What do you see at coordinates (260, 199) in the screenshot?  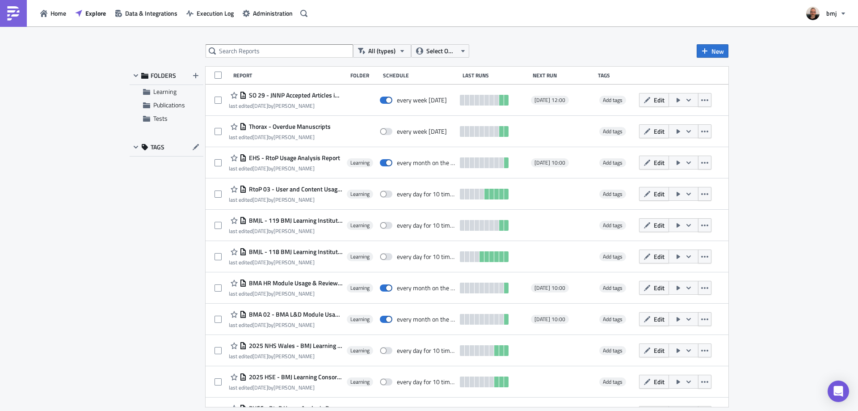 I see `time: 2025-09-12T10:11:23Z` at bounding box center [260, 199].